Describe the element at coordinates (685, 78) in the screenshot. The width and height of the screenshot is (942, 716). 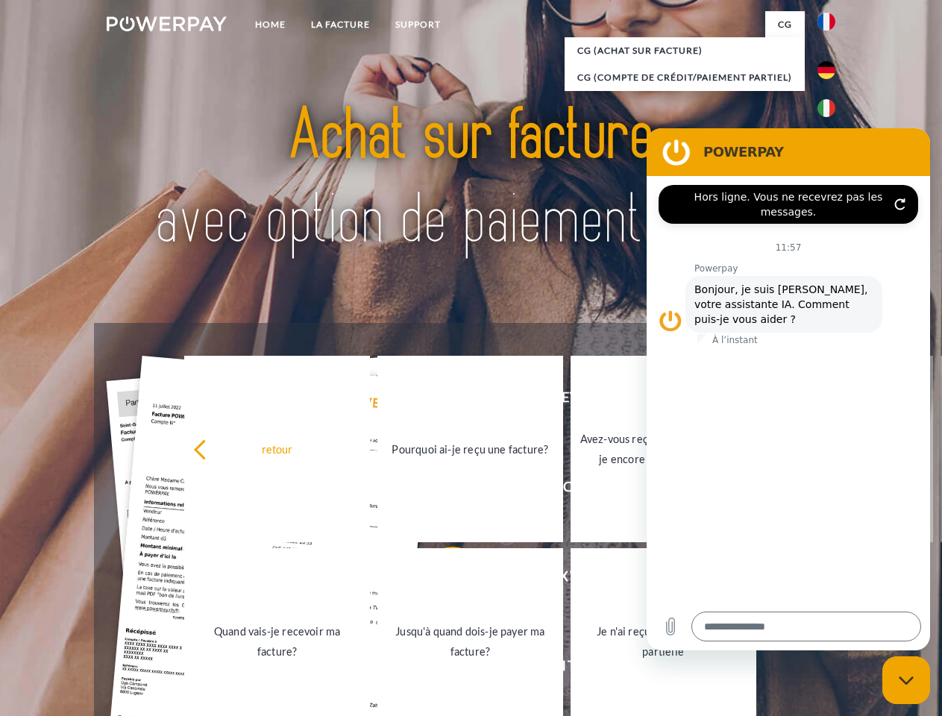
I see `a: CG (Compte de crédit/paiement partiel)` at that location.